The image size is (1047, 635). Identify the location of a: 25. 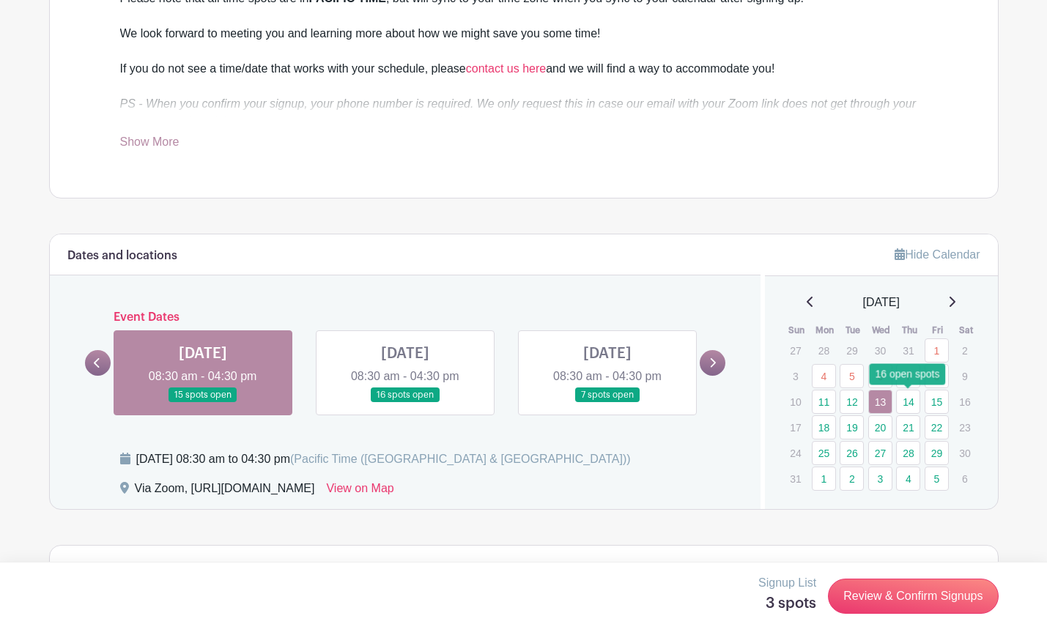
(823, 453).